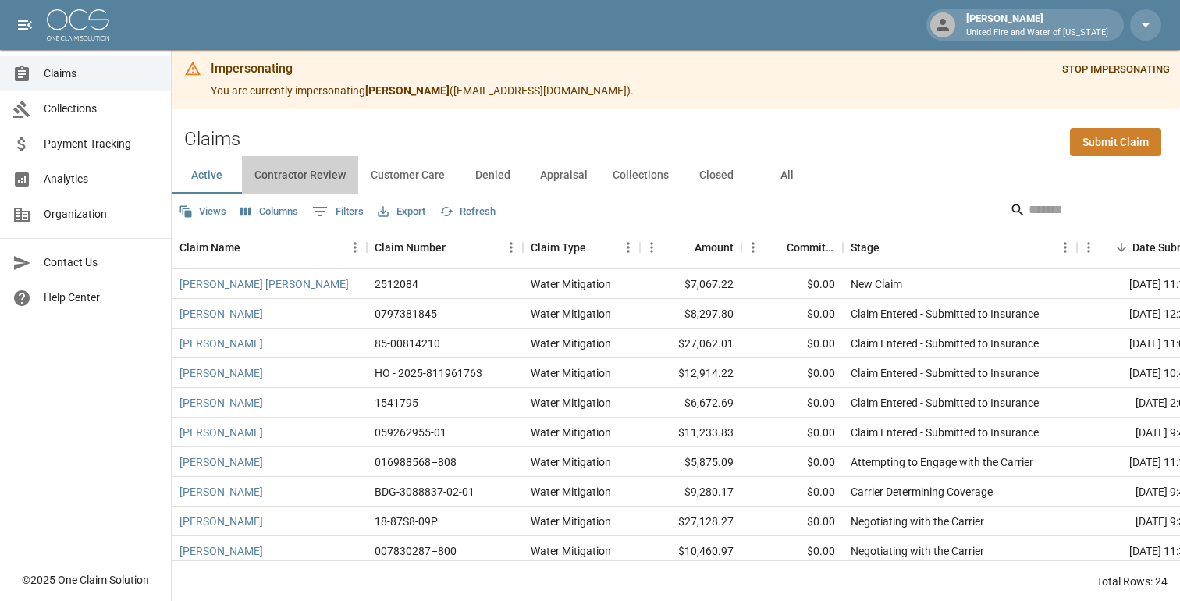 This screenshot has width=1180, height=601. I want to click on div: $5,875.09, so click(690, 462).